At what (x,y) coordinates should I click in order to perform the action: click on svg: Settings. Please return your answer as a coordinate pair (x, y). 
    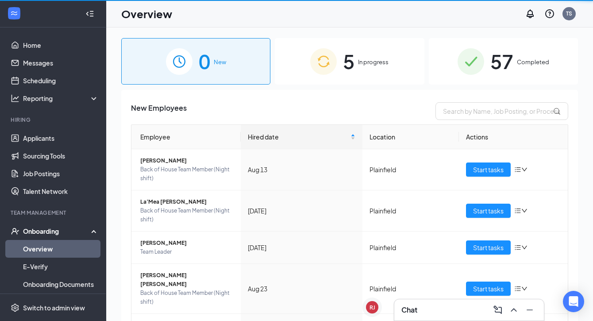
    Looking at the image, I should click on (15, 307).